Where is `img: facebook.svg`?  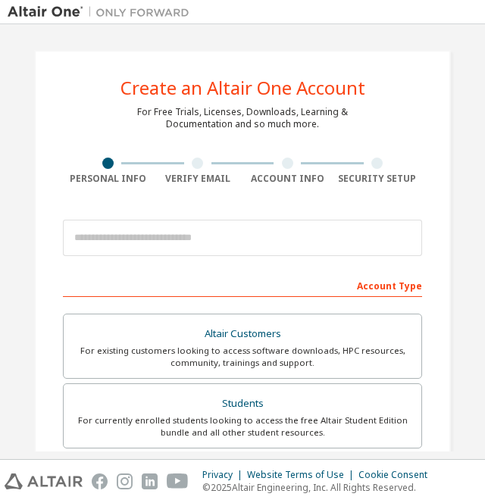 img: facebook.svg is located at coordinates (99, 481).